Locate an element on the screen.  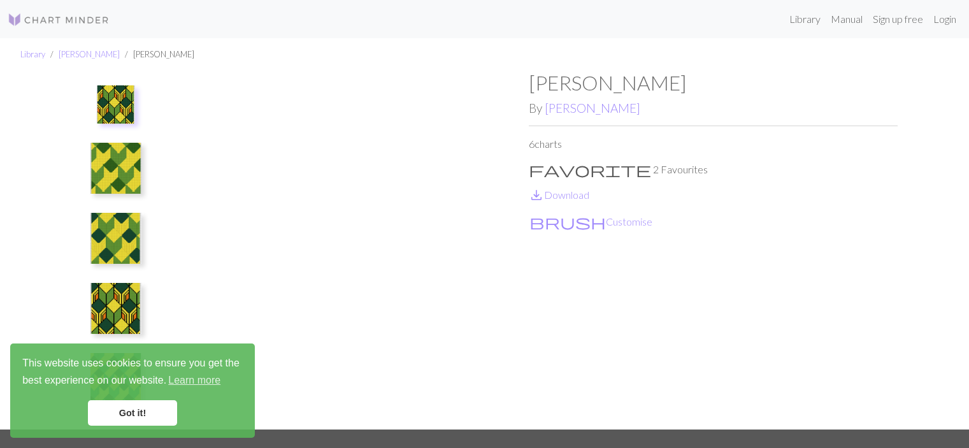
a: DownloadDownload is located at coordinates (558, 194).